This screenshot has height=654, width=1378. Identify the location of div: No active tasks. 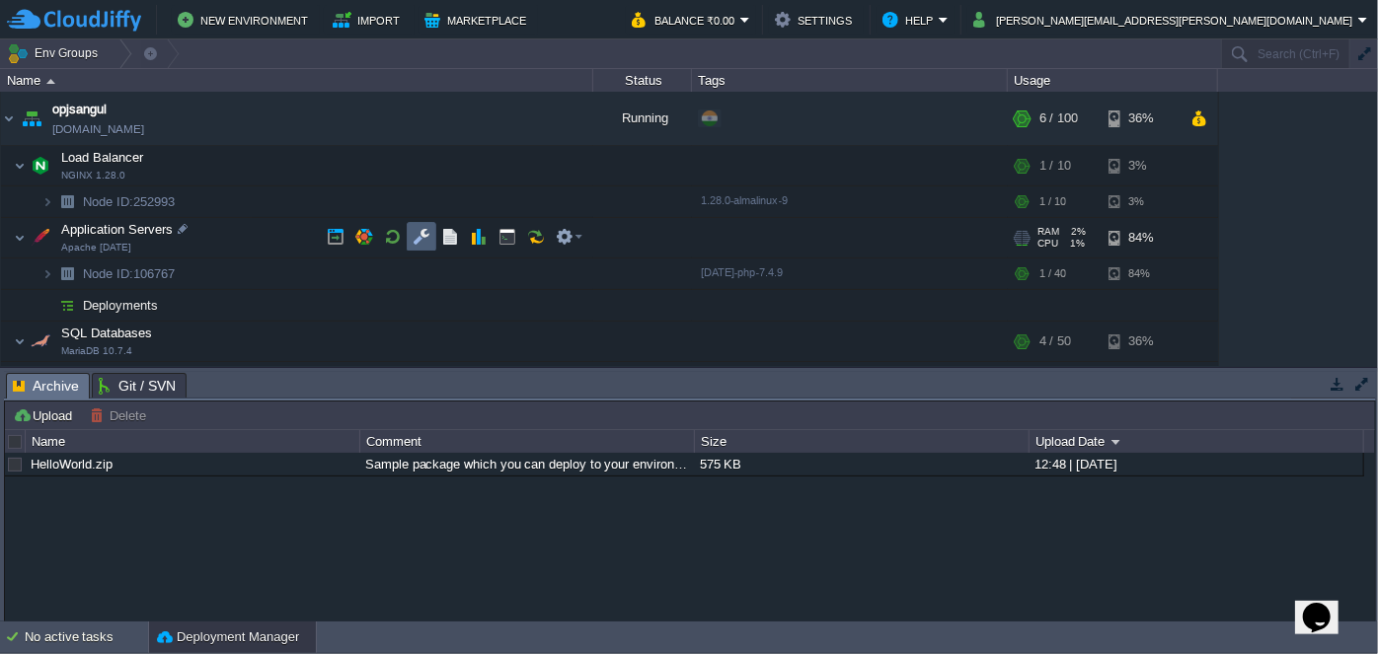
(86, 638).